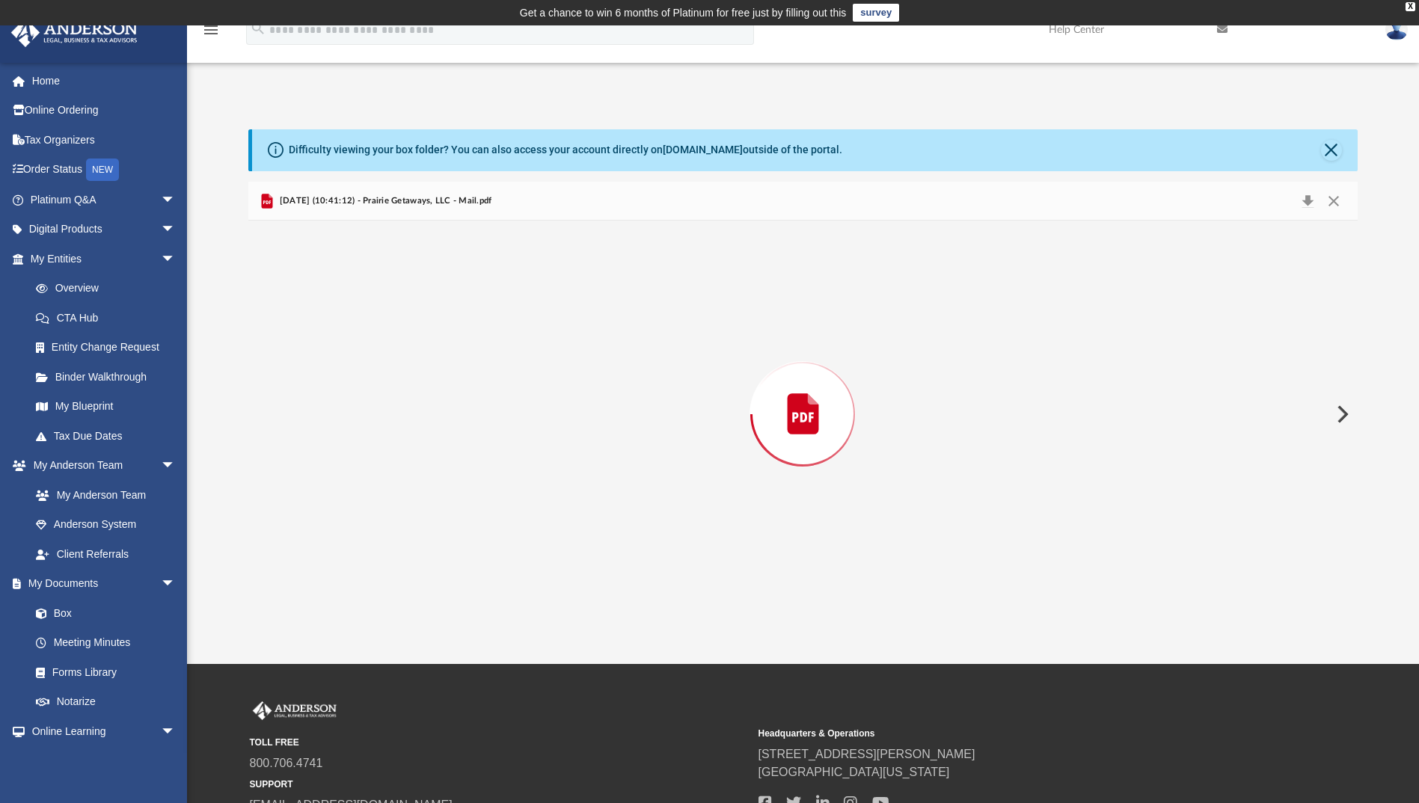  Describe the element at coordinates (105, 762) in the screenshot. I see `a: Courses` at that location.